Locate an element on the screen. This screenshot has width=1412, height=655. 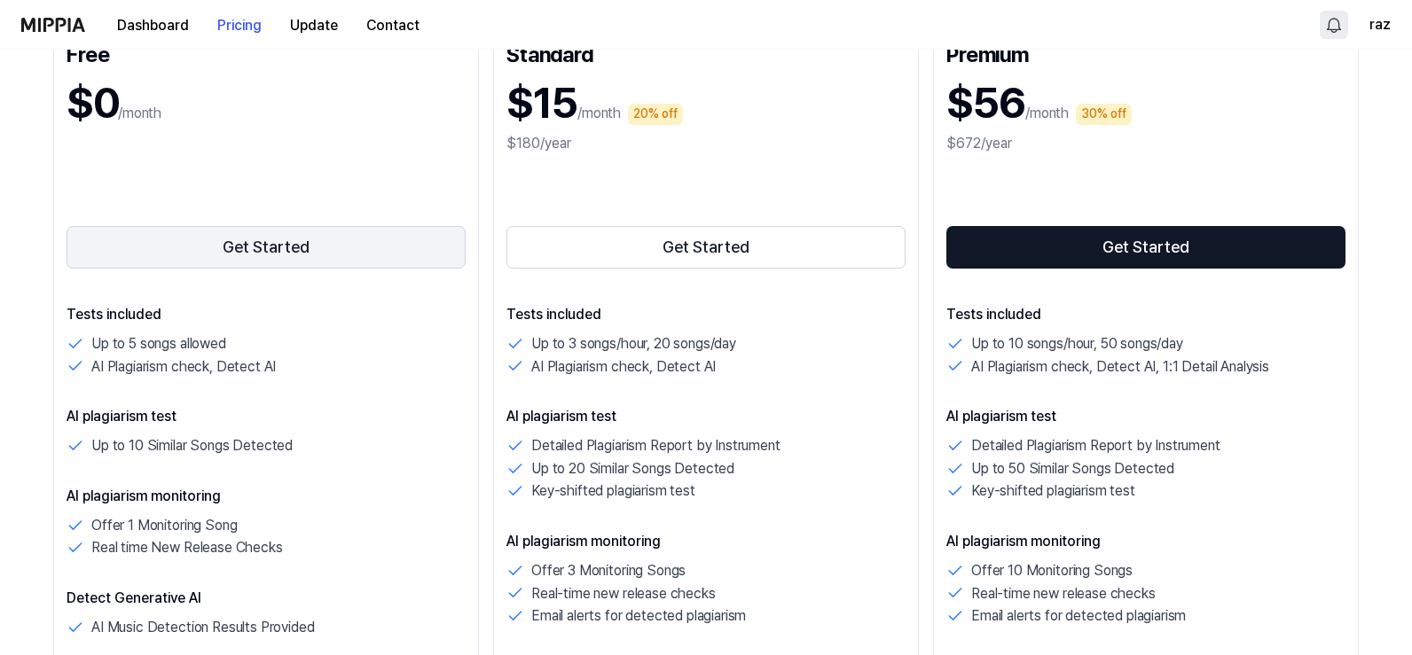
p: Up to 20 Similar Songs Detected is located at coordinates (632, 469).